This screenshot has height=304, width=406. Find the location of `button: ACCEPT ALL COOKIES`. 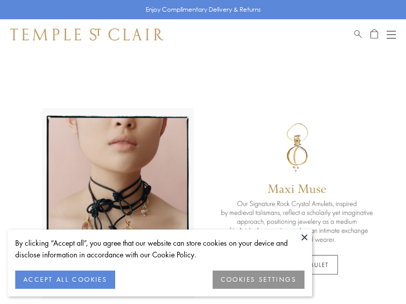

button: ACCEPT ALL COOKIES is located at coordinates (65, 280).